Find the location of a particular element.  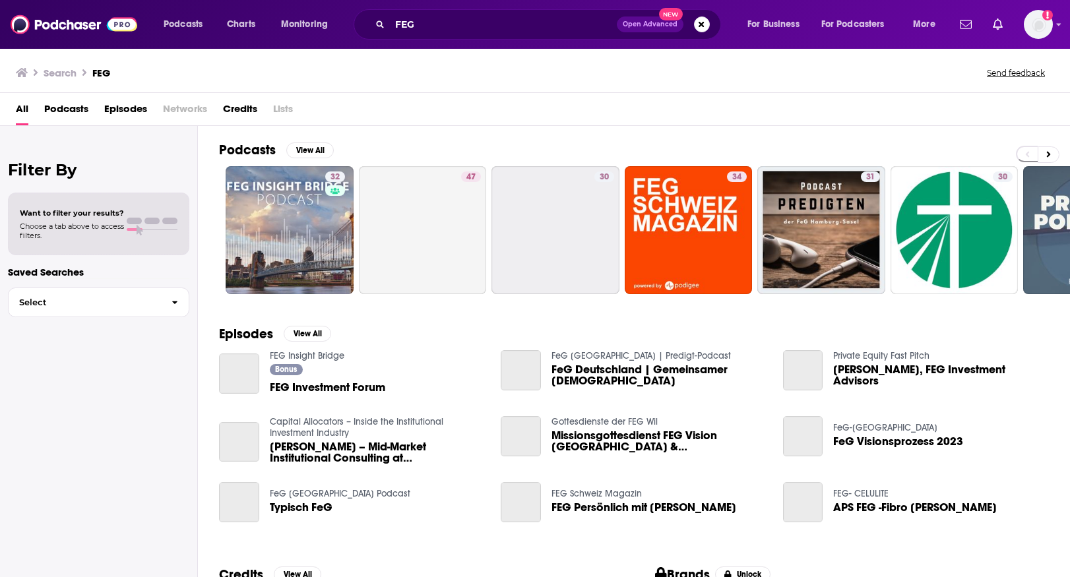

button: Select is located at coordinates (98, 302).